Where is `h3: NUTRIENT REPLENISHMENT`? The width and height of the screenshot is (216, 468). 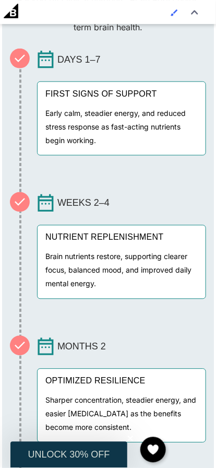 h3: NUTRIENT REPLENISHMENT is located at coordinates (122, 238).